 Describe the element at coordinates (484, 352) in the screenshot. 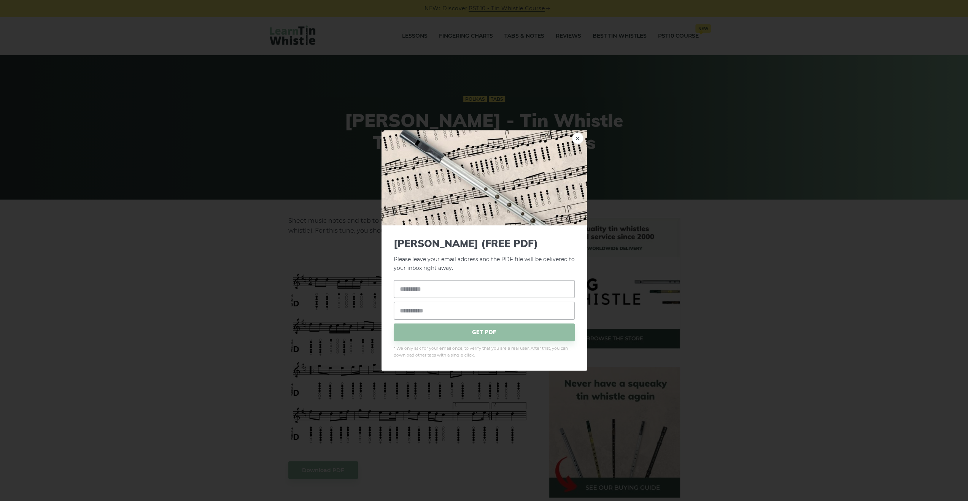

I see `span: * We only ask for your email once, to verify that you are a real user. After that, you can downlo...` at that location.